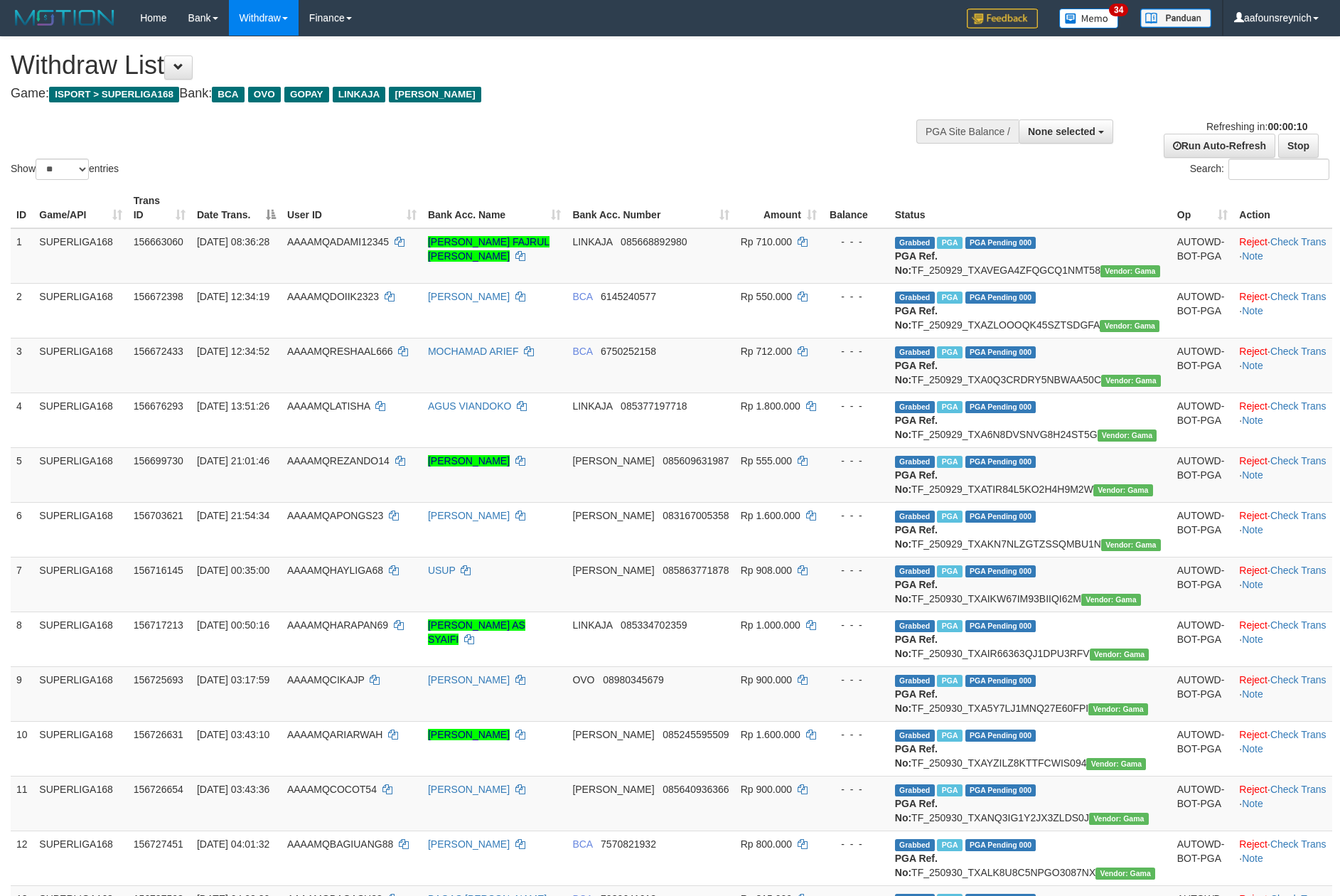 This screenshot has width=1340, height=896. Describe the element at coordinates (264, 95) in the screenshot. I see `span: OVO` at that location.